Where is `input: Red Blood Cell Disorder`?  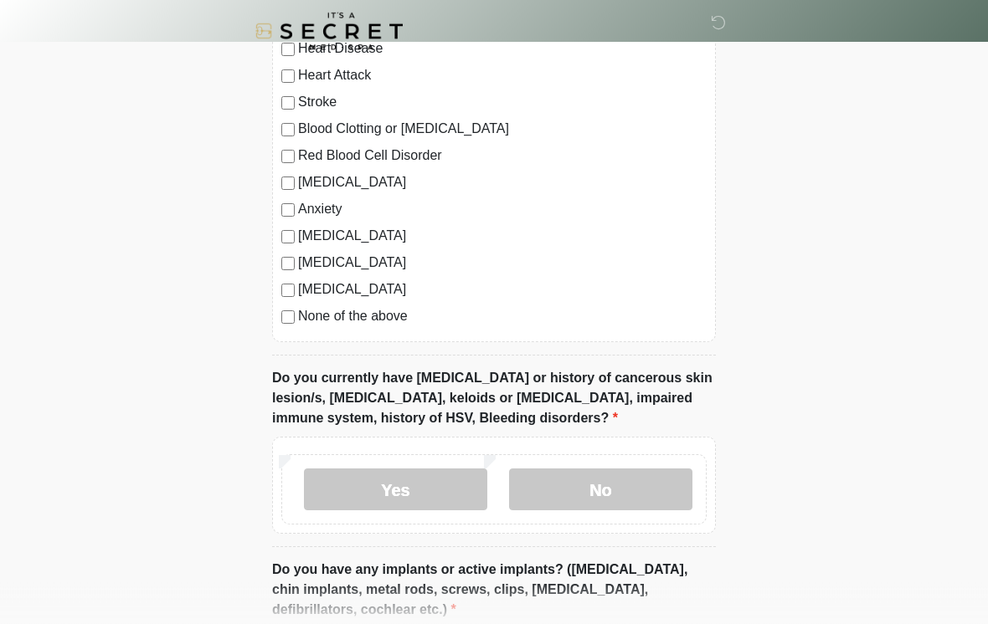
input: Red Blood Cell Disorder is located at coordinates (288, 157).